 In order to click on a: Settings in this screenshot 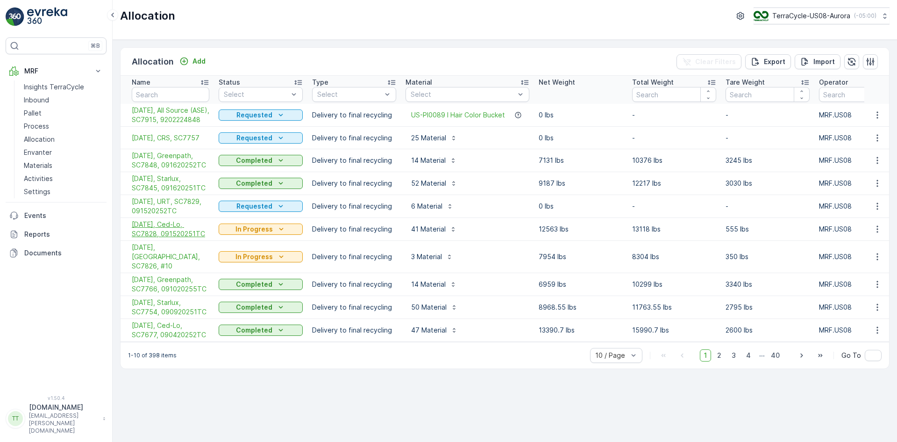, I will do `click(63, 192)`.